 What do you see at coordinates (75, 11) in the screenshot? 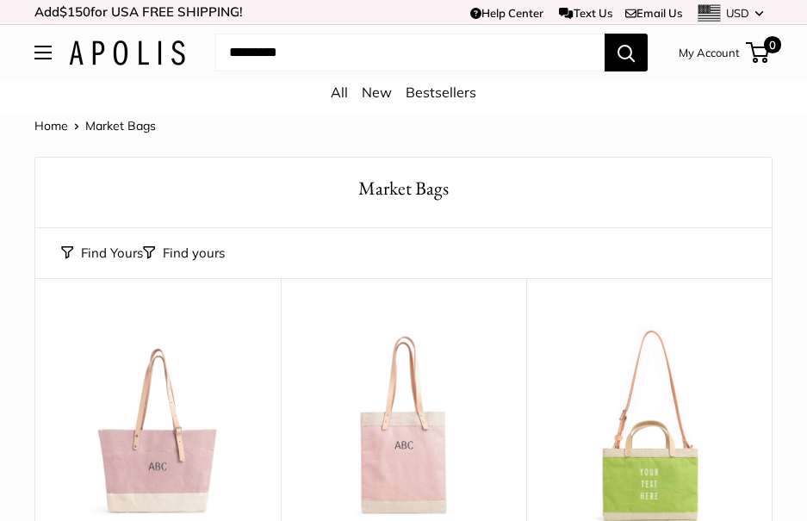
I see `span: $150` at bounding box center [75, 11].